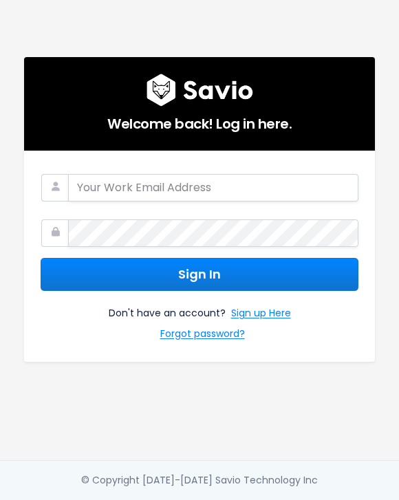 The height and width of the screenshot is (500, 399). I want to click on a: Sign up Here, so click(261, 314).